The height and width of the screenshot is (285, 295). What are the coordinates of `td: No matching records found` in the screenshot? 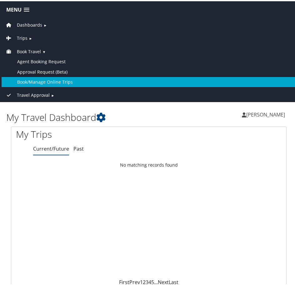 It's located at (149, 164).